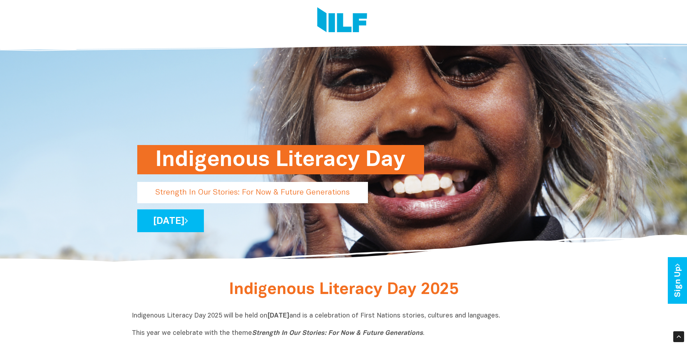 The height and width of the screenshot is (345, 687). I want to click on h1: Indigenous Literacy Day, so click(280, 160).